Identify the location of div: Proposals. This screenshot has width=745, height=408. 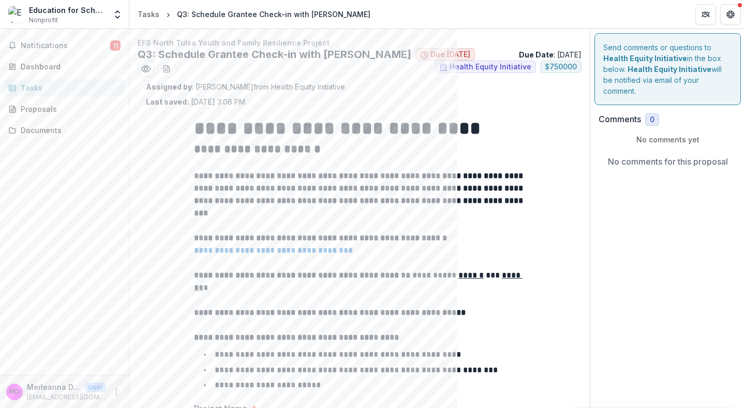
(68, 109).